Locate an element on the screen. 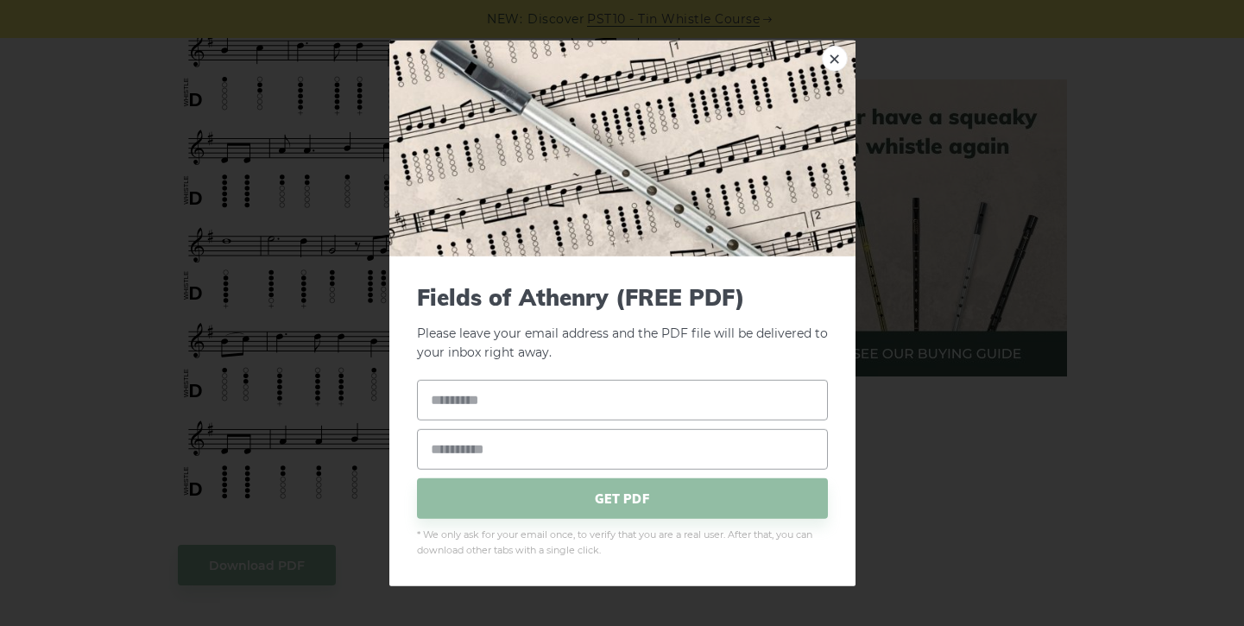 This screenshot has width=1244, height=626. span: Fields of Athenry (FREE PDF) is located at coordinates (622, 296).